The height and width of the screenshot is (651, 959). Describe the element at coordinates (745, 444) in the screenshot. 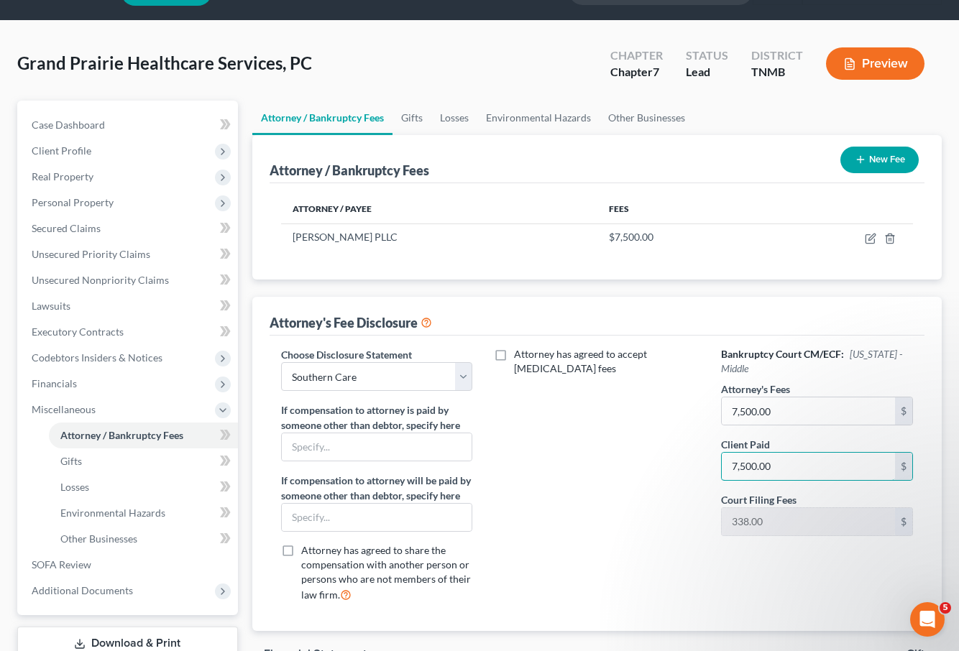

I see `label: Client Paid` at that location.